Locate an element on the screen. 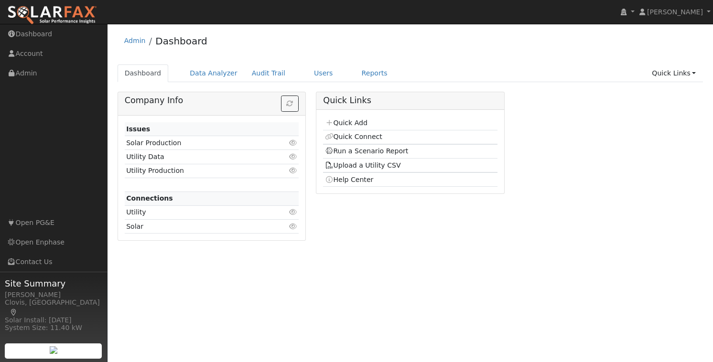 Image resolution: width=713 pixels, height=362 pixels. a: Quick Links is located at coordinates (674, 73).